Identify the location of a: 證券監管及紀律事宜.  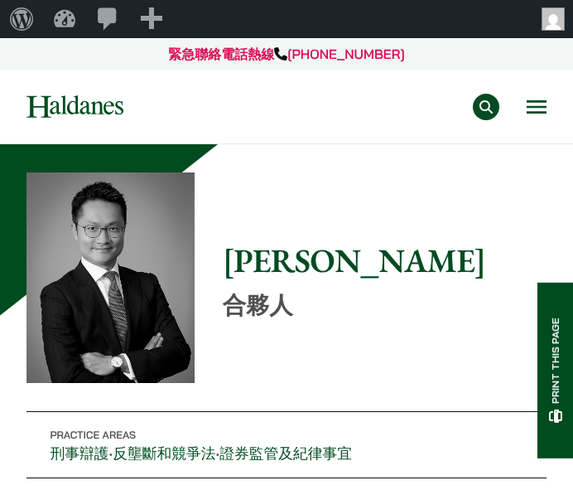
(286, 453).